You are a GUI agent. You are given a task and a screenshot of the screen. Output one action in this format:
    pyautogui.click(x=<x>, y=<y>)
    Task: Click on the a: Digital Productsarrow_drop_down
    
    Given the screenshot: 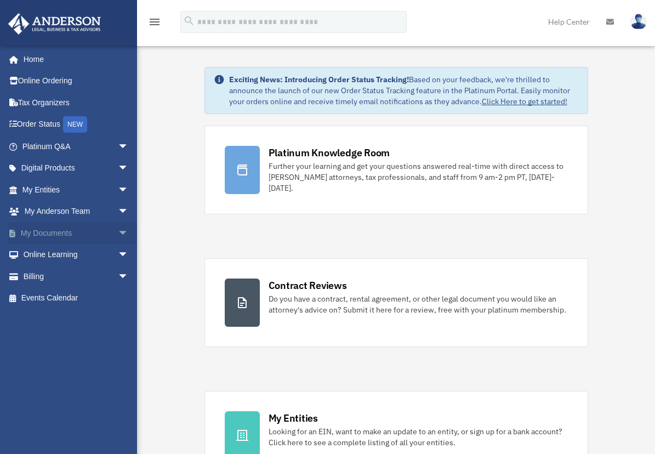 What is the action you would take?
    pyautogui.click(x=76, y=168)
    